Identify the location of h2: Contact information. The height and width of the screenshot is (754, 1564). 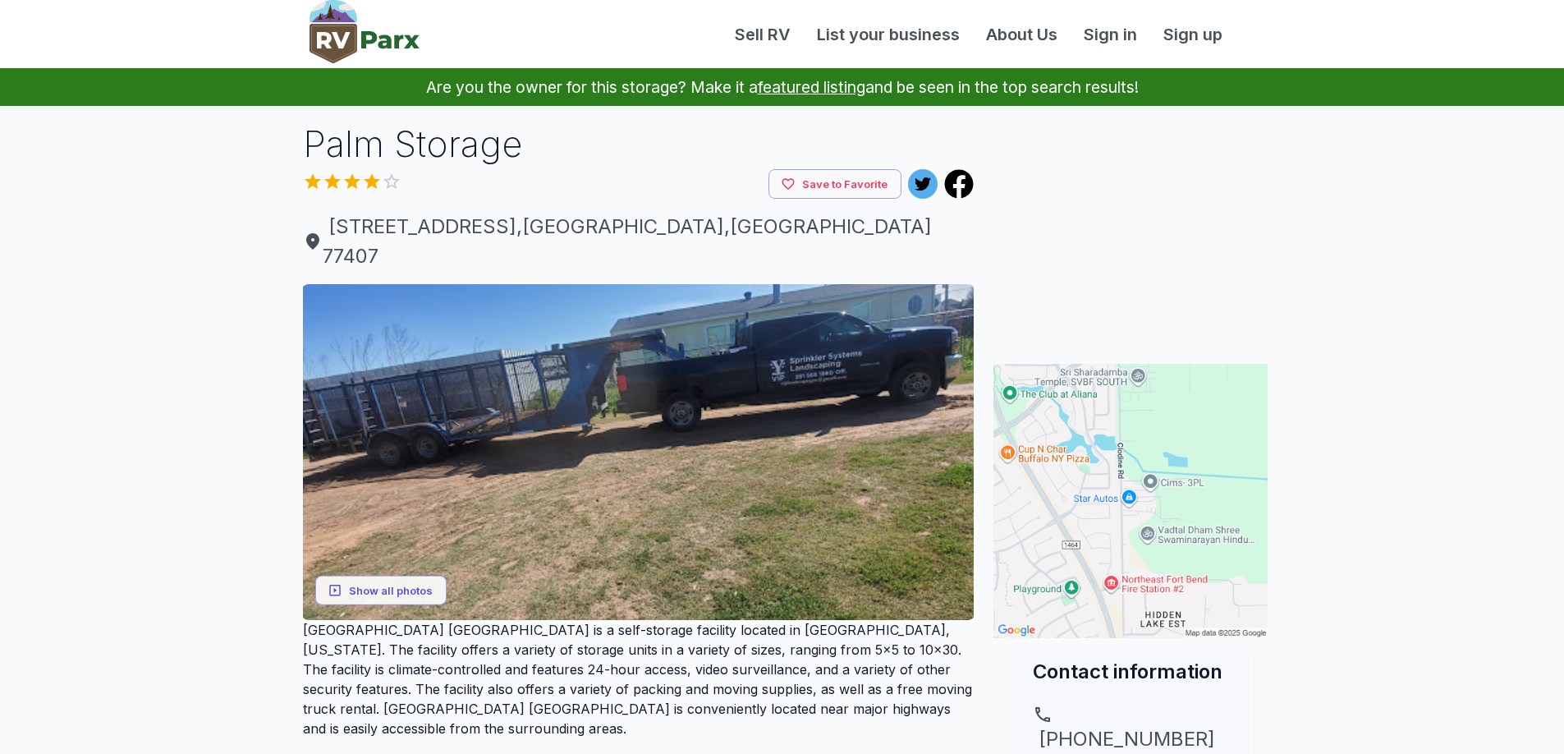
(1131, 671).